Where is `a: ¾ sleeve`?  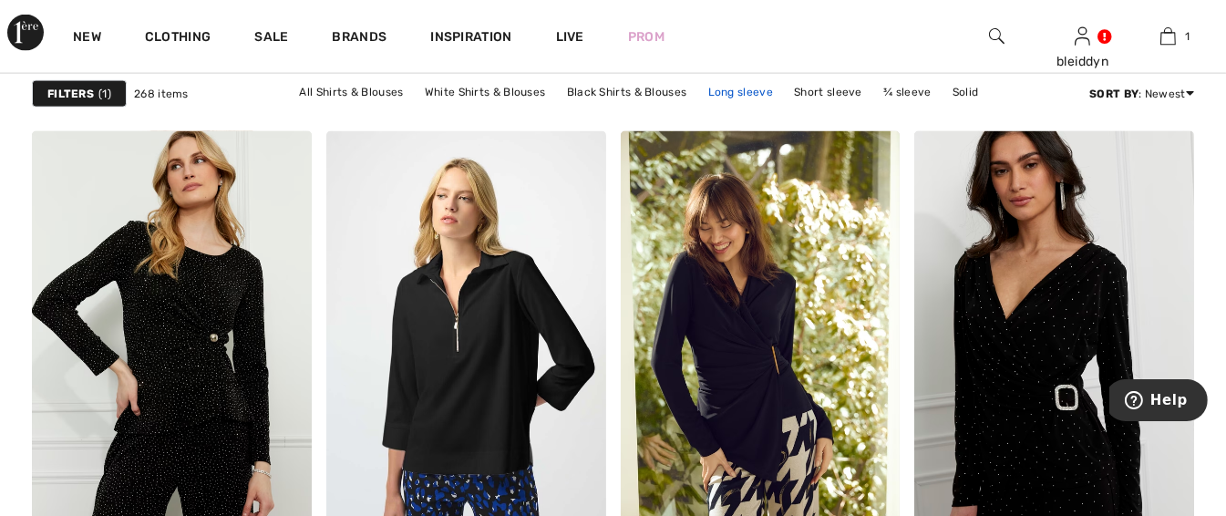 a: ¾ sleeve is located at coordinates (907, 92).